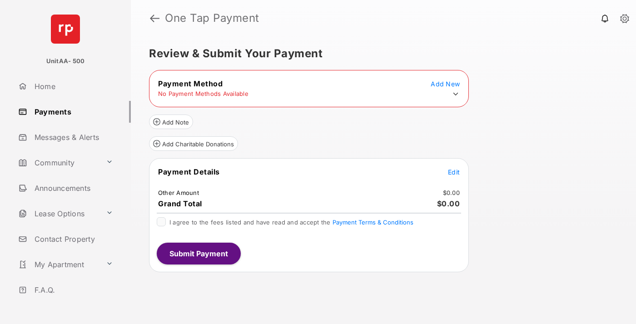  What do you see at coordinates (73, 239) in the screenshot?
I see `a: Contact Property` at bounding box center [73, 239].